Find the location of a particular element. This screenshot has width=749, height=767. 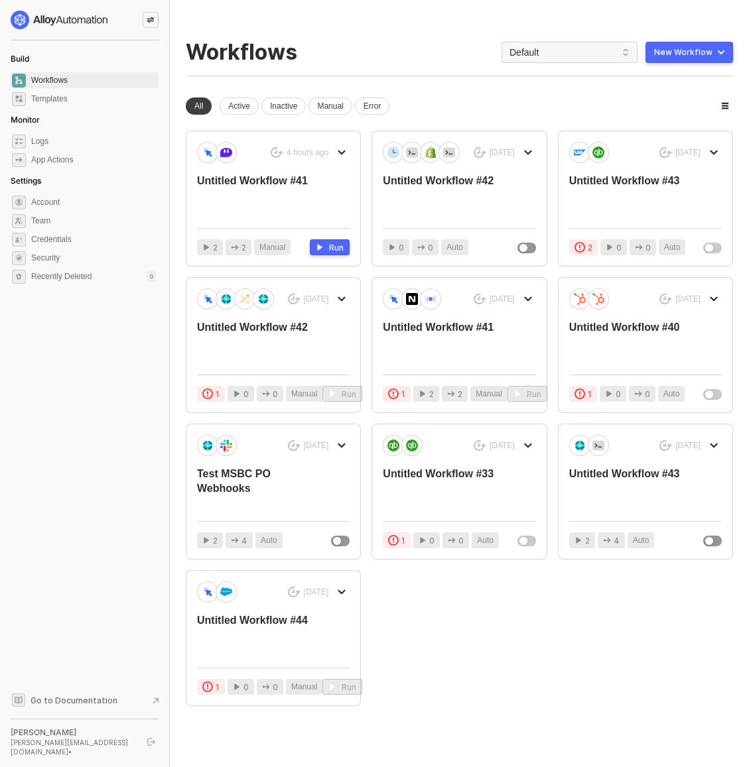

span: icon-logs is located at coordinates (19, 141).